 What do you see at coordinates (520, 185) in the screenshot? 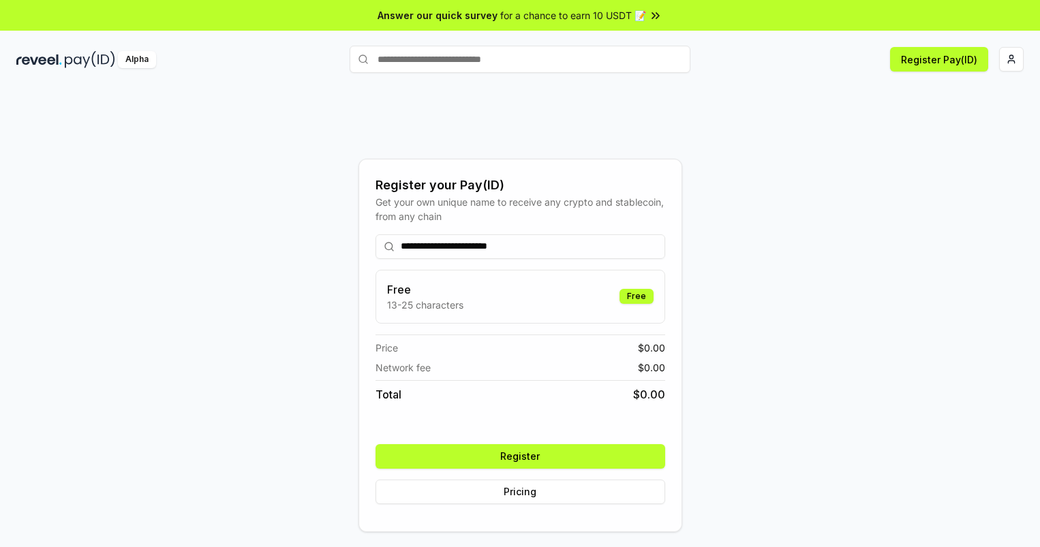
I see `div: Register your Pay(ID)` at bounding box center [520, 185].